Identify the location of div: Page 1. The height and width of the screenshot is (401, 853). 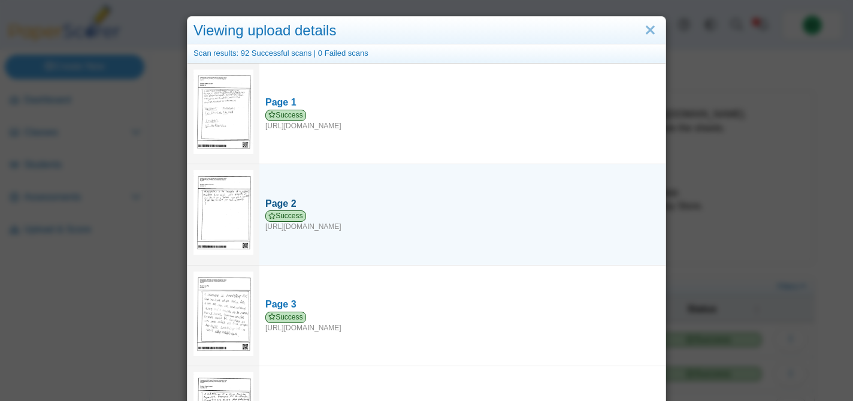
(462, 102).